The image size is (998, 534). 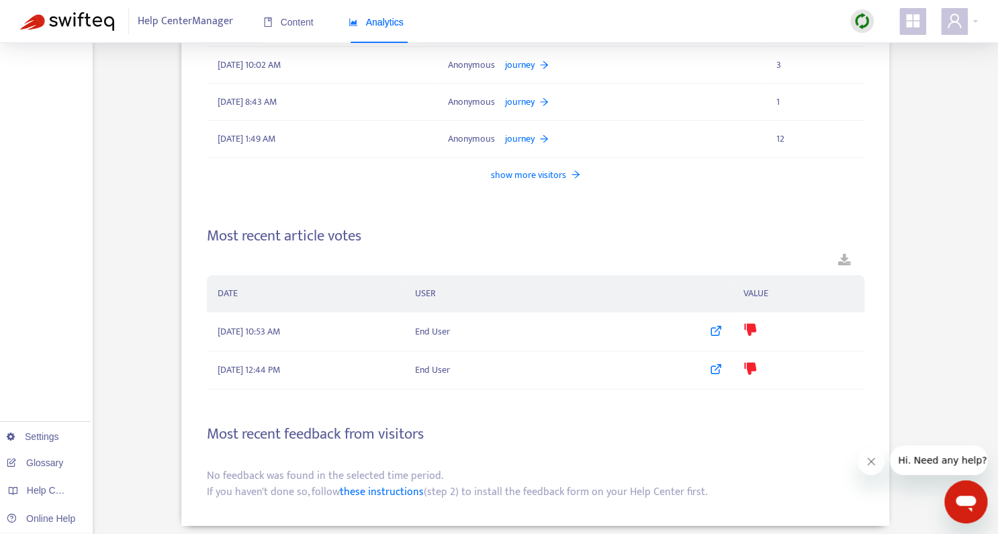 I want to click on div: If you haven't done so, follow (step 2) to install the feedback form on your Help Center first., so click(x=535, y=492).